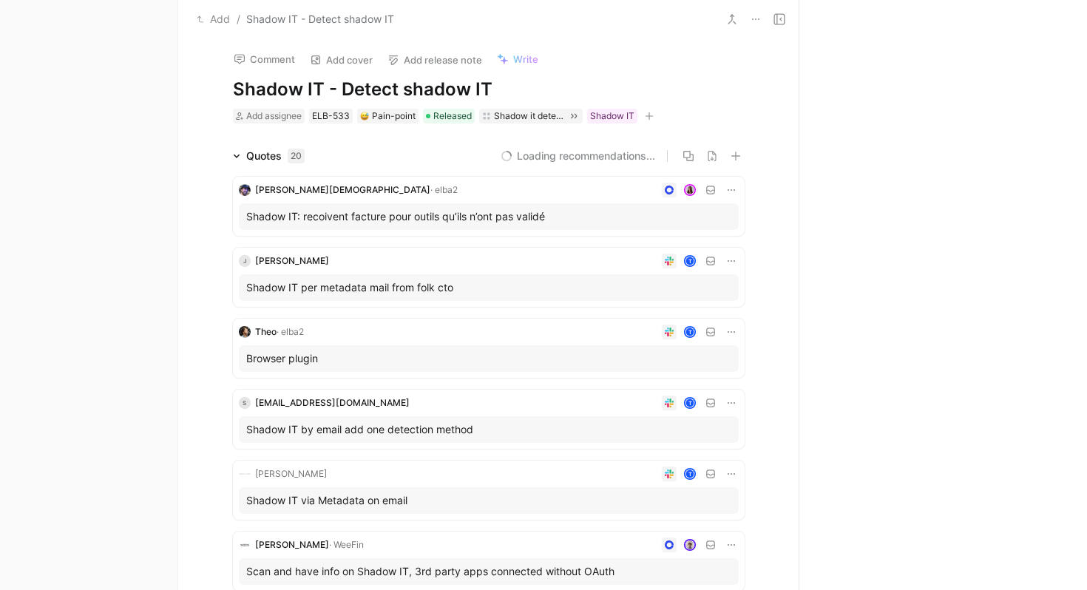  What do you see at coordinates (245, 261) in the screenshot?
I see `div: J` at bounding box center [245, 261].